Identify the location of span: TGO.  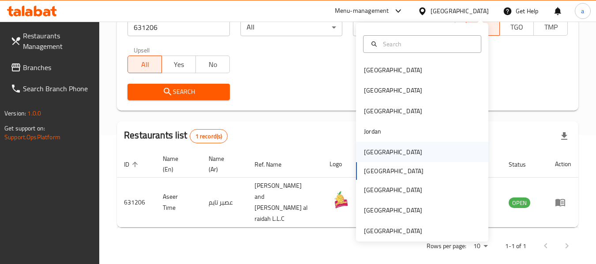
(517, 27).